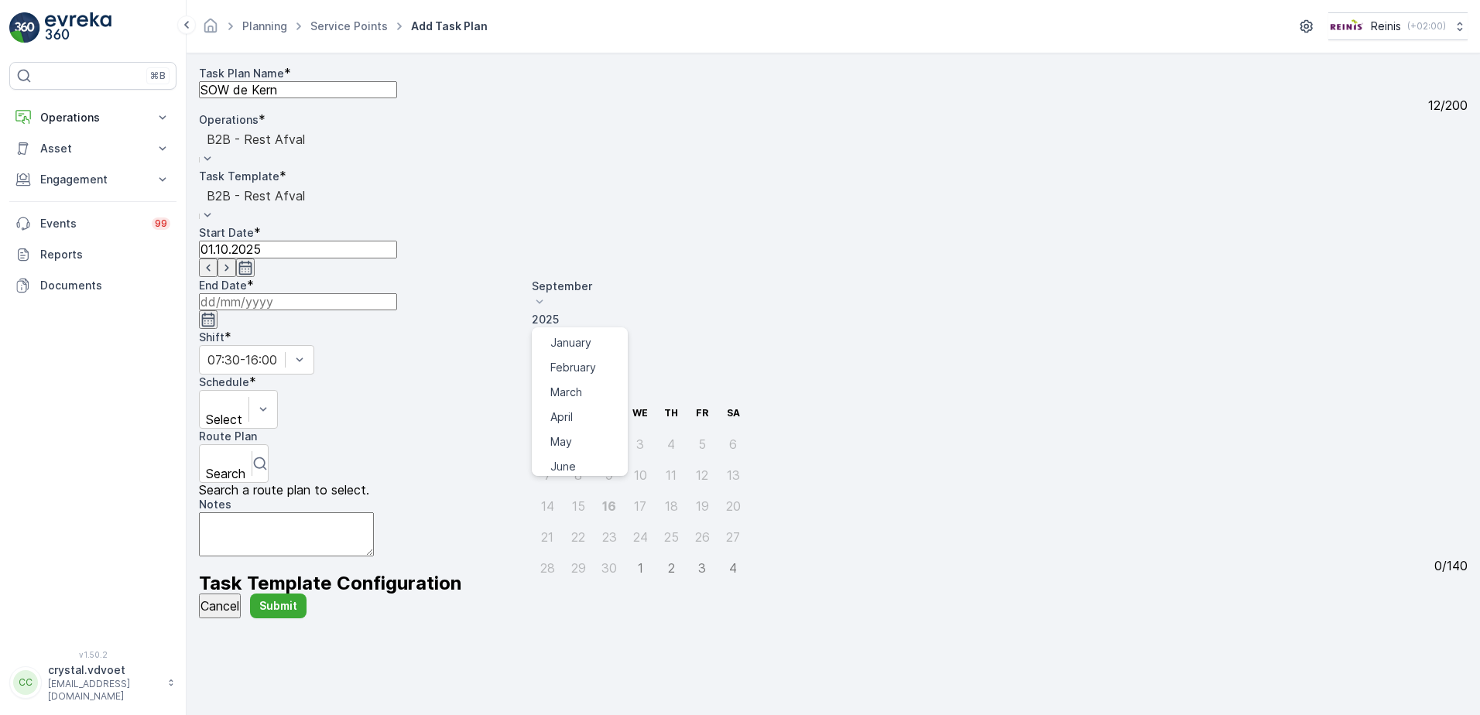  I want to click on div: 17, so click(640, 506).